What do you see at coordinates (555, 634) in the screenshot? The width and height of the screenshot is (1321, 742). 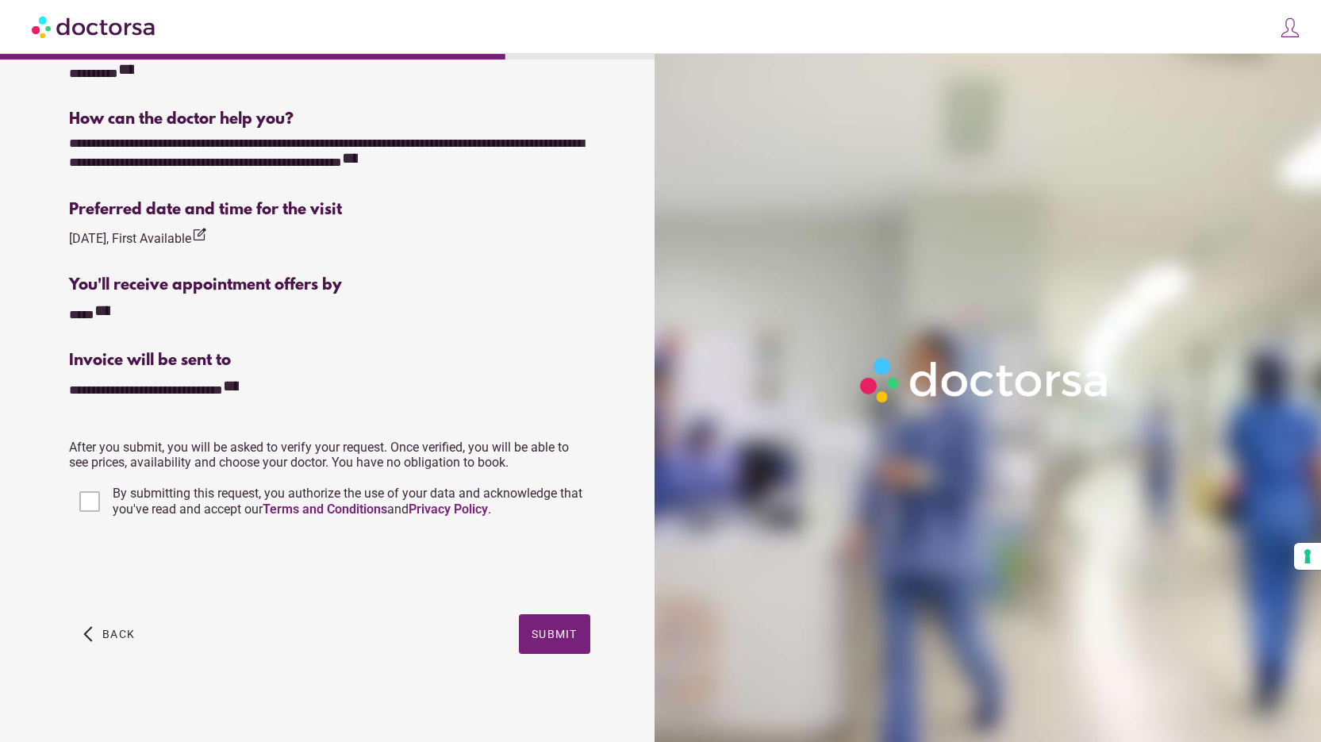 I see `button: Submit` at bounding box center [555, 634].